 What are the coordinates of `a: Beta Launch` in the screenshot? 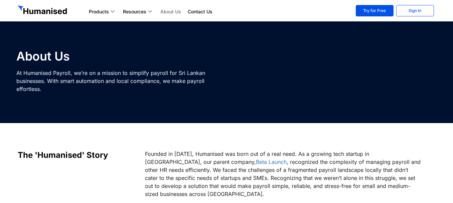 It's located at (271, 162).